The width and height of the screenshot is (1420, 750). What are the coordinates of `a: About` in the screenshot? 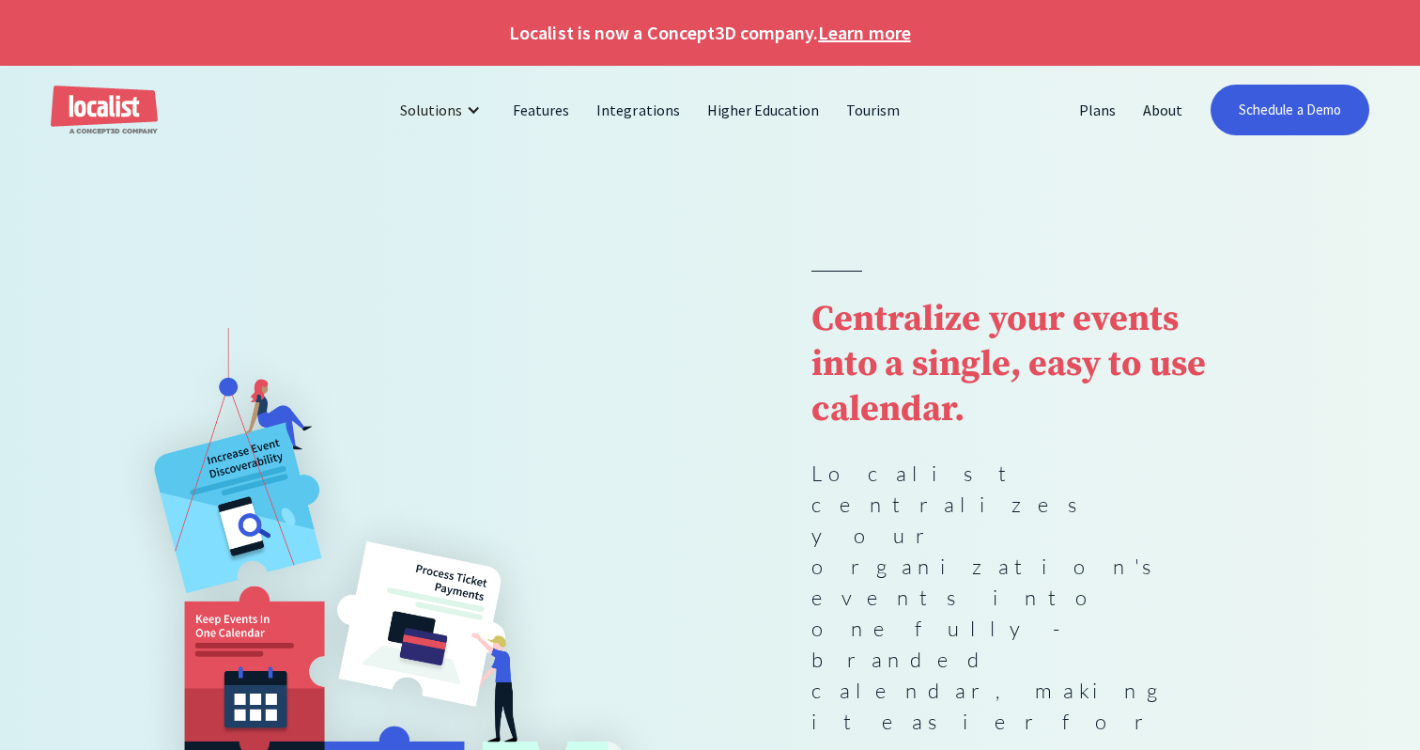 It's located at (1163, 110).